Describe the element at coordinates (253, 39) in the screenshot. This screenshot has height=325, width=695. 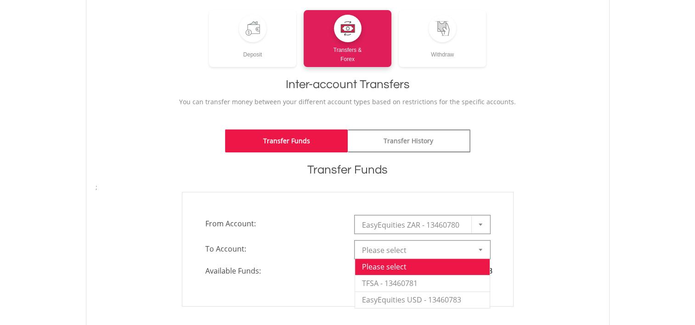
I see `a: Deposit` at that location.